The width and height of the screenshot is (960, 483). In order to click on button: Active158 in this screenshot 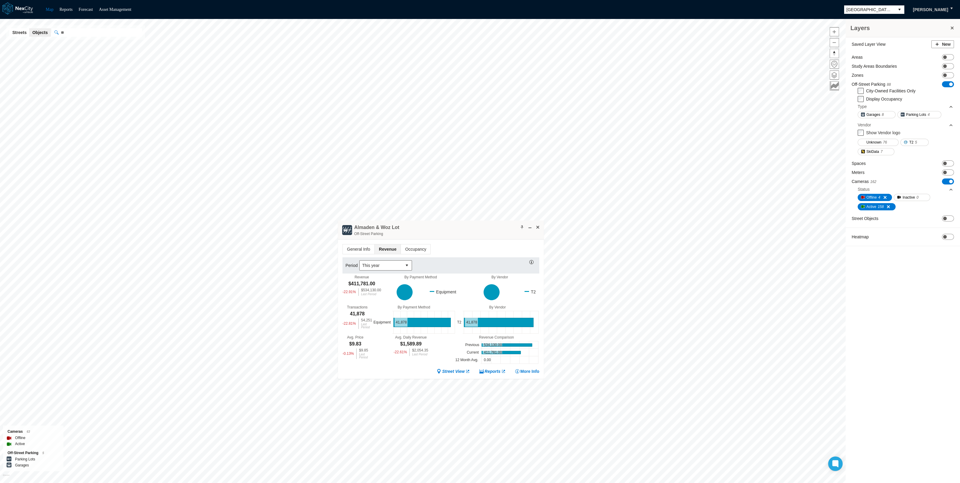, I will do `click(877, 207)`.